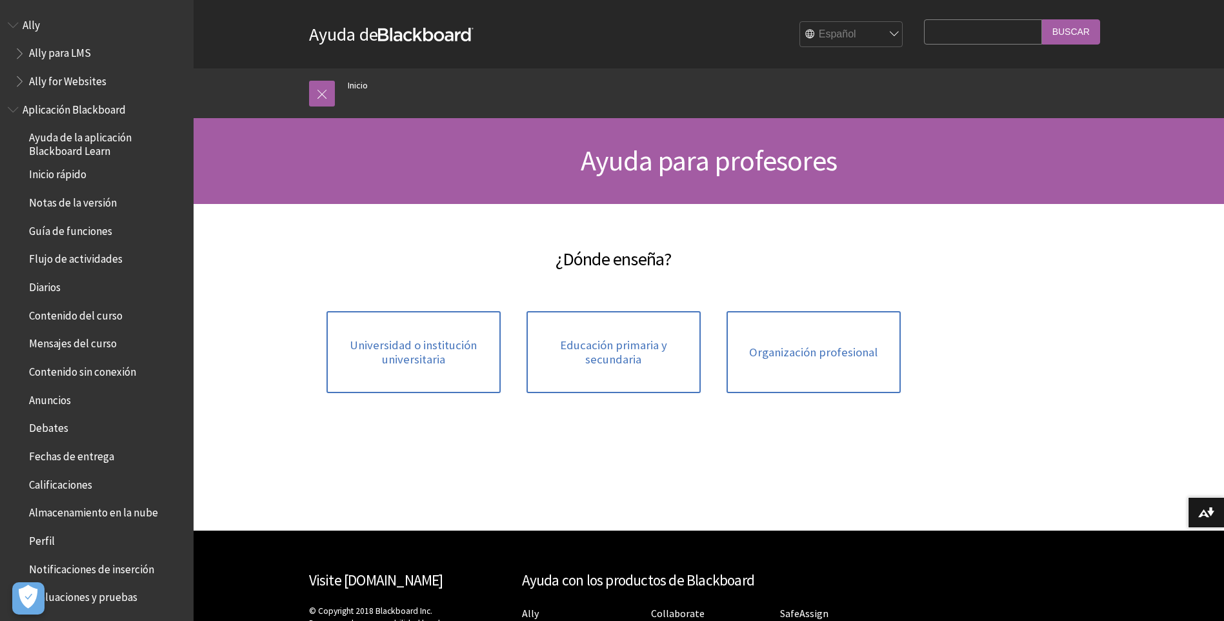  Describe the element at coordinates (804, 613) in the screenshot. I see `a: SafeAssign` at that location.